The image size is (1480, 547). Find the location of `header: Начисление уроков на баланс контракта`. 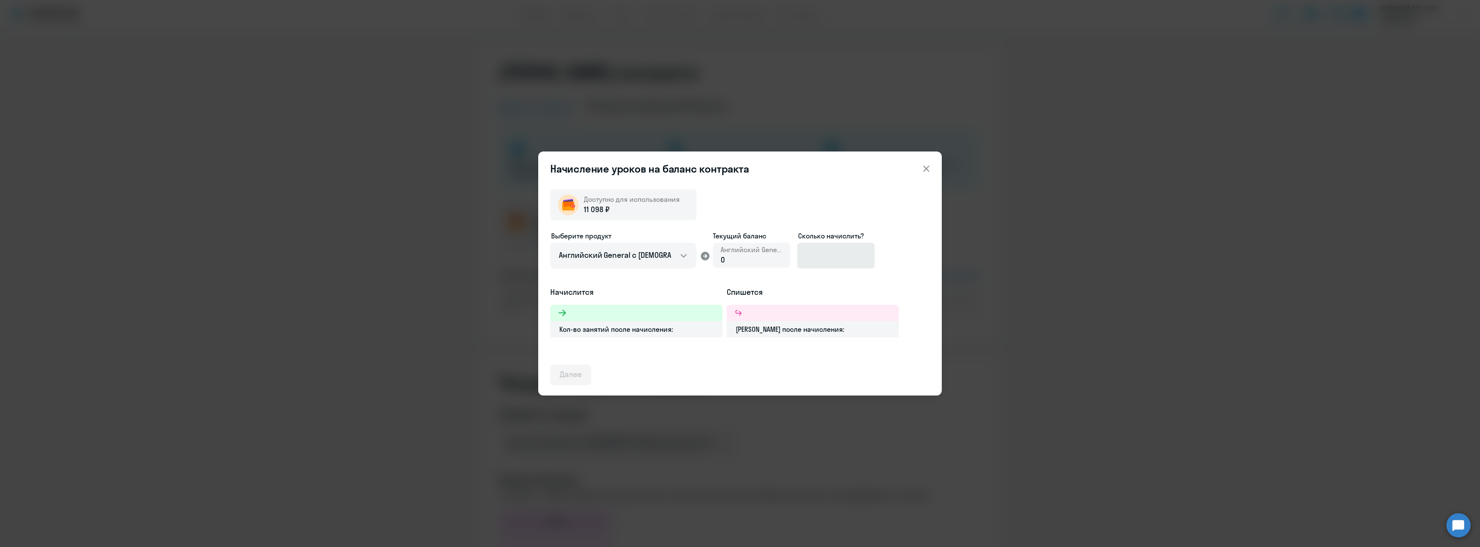

header: Начисление уроков на баланс контракта is located at coordinates (740, 169).